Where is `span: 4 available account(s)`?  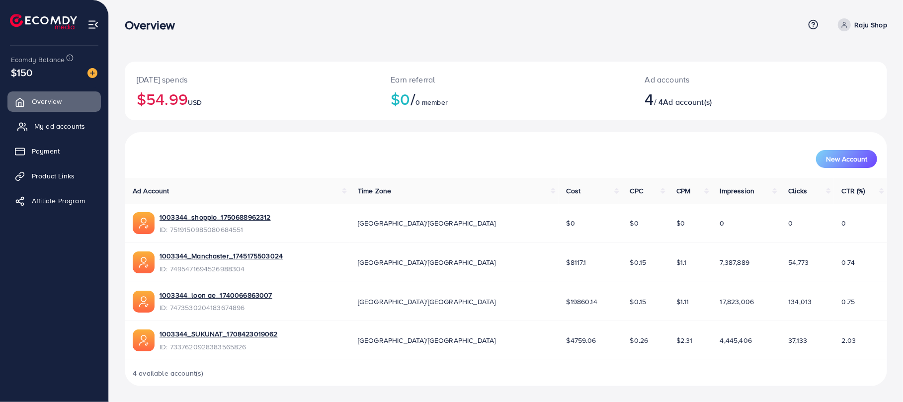 span: 4 available account(s) is located at coordinates (168, 373).